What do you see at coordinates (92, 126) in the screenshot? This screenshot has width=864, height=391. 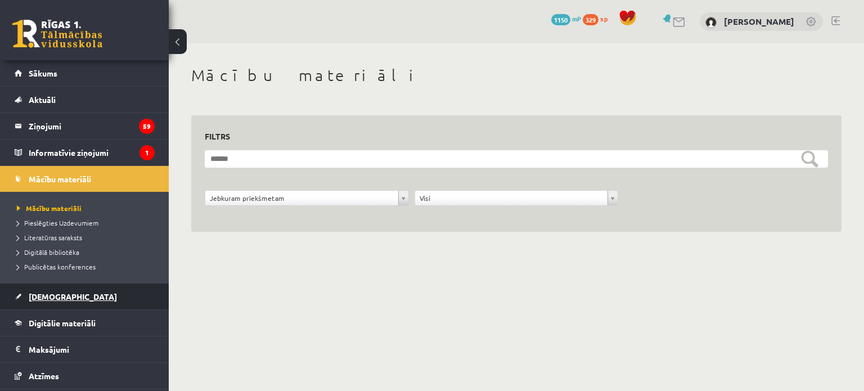 I see `legend: Ziņojumi` at bounding box center [92, 126].